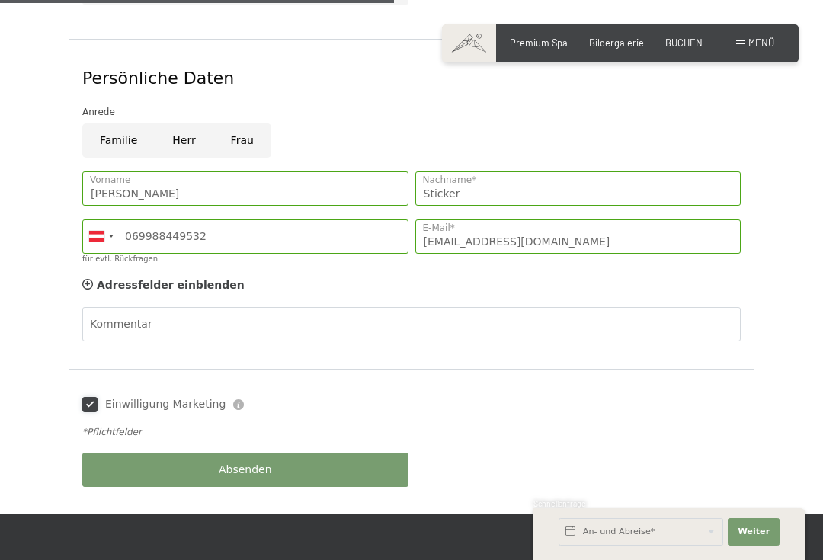  Describe the element at coordinates (684, 43) in the screenshot. I see `span: BUCHEN` at that location.